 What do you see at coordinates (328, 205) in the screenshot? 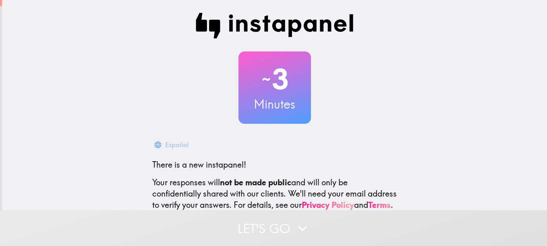
I see `a: Privacy Policy` at bounding box center [328, 205].